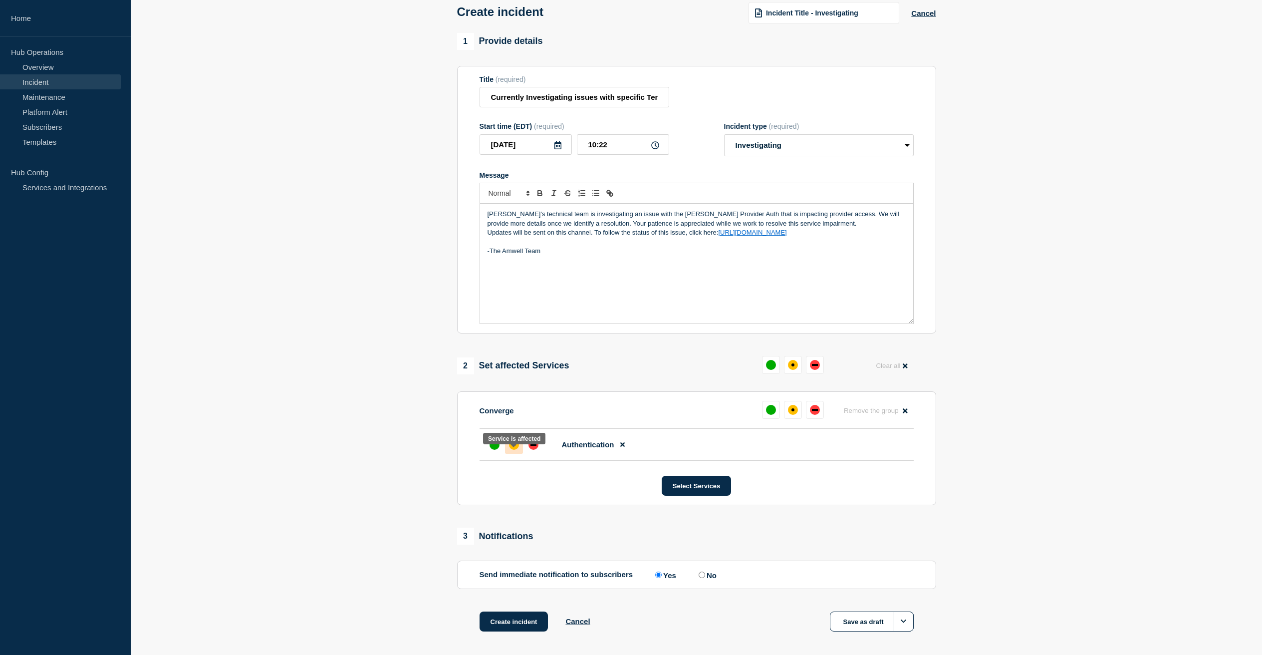  What do you see at coordinates (876, 410) in the screenshot?
I see `button: Remove the group` at bounding box center [876, 410].